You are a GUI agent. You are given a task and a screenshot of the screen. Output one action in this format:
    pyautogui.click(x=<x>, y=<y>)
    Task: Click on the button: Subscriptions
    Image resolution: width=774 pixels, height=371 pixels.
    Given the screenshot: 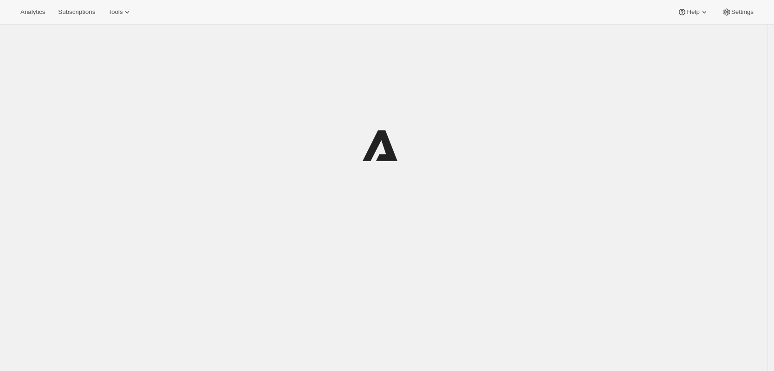 What is the action you would take?
    pyautogui.click(x=77, y=12)
    